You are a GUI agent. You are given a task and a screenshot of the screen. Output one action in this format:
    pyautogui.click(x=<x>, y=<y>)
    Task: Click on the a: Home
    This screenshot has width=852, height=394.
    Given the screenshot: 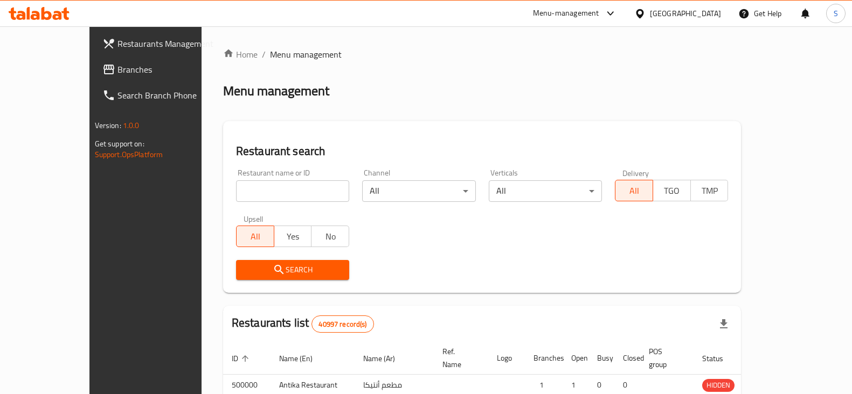 What is the action you would take?
    pyautogui.click(x=240, y=54)
    